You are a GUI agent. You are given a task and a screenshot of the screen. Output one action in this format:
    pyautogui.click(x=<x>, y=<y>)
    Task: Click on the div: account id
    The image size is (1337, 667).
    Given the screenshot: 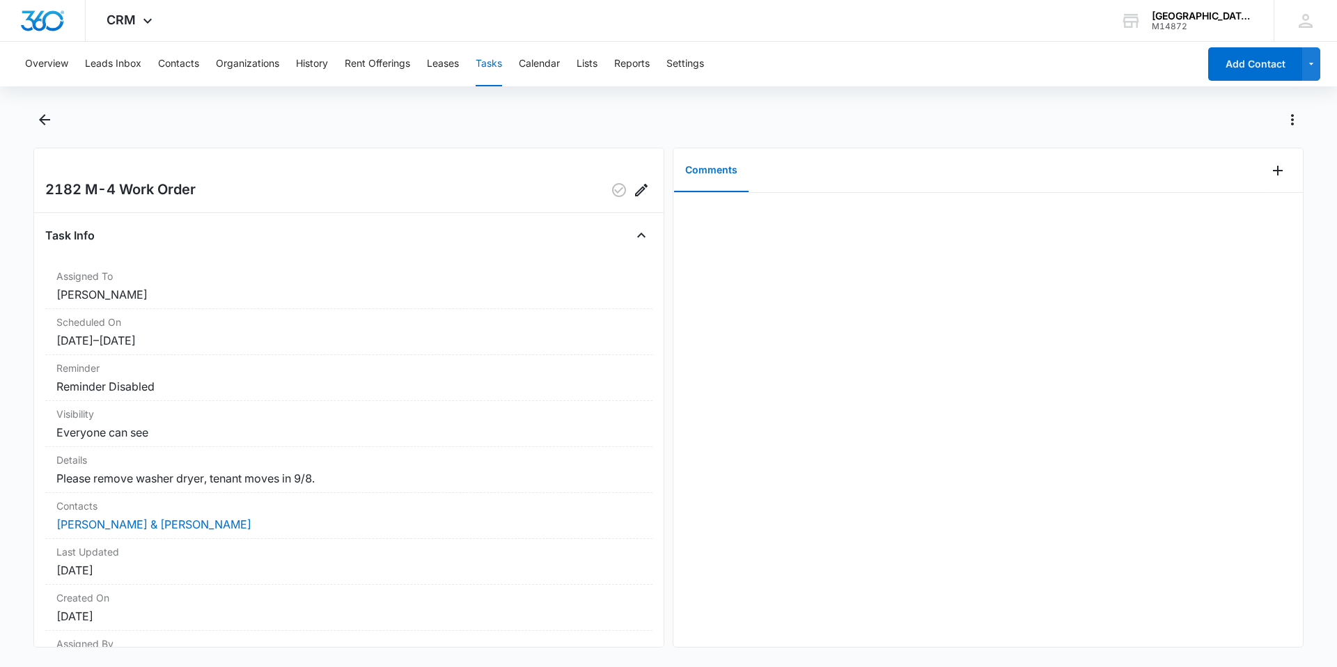 What is the action you would take?
    pyautogui.click(x=1202, y=26)
    